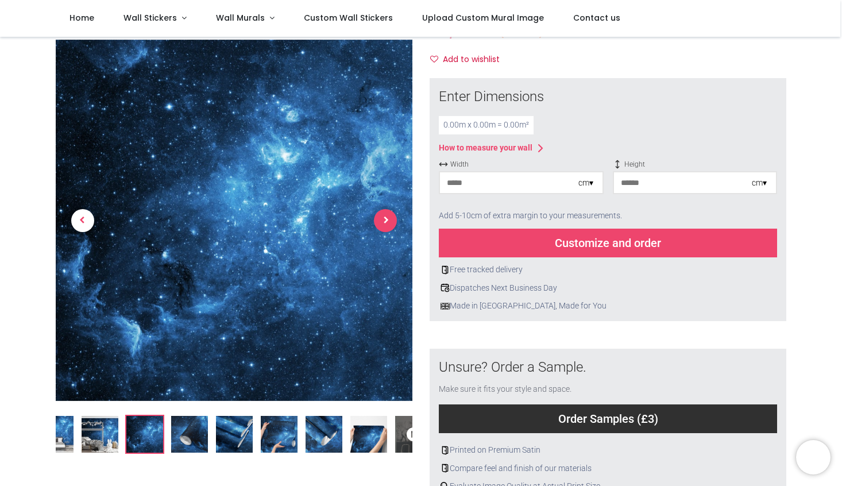  I want to click on span: Custom Wall Stickers, so click(348, 18).